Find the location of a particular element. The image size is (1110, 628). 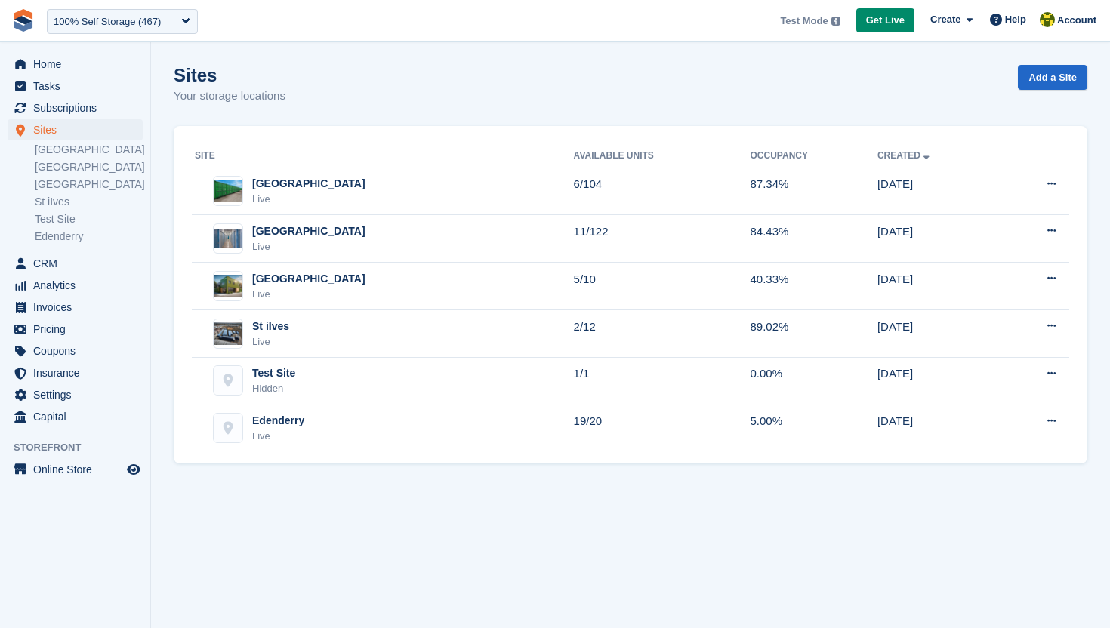

th: Site is located at coordinates (383, 156).